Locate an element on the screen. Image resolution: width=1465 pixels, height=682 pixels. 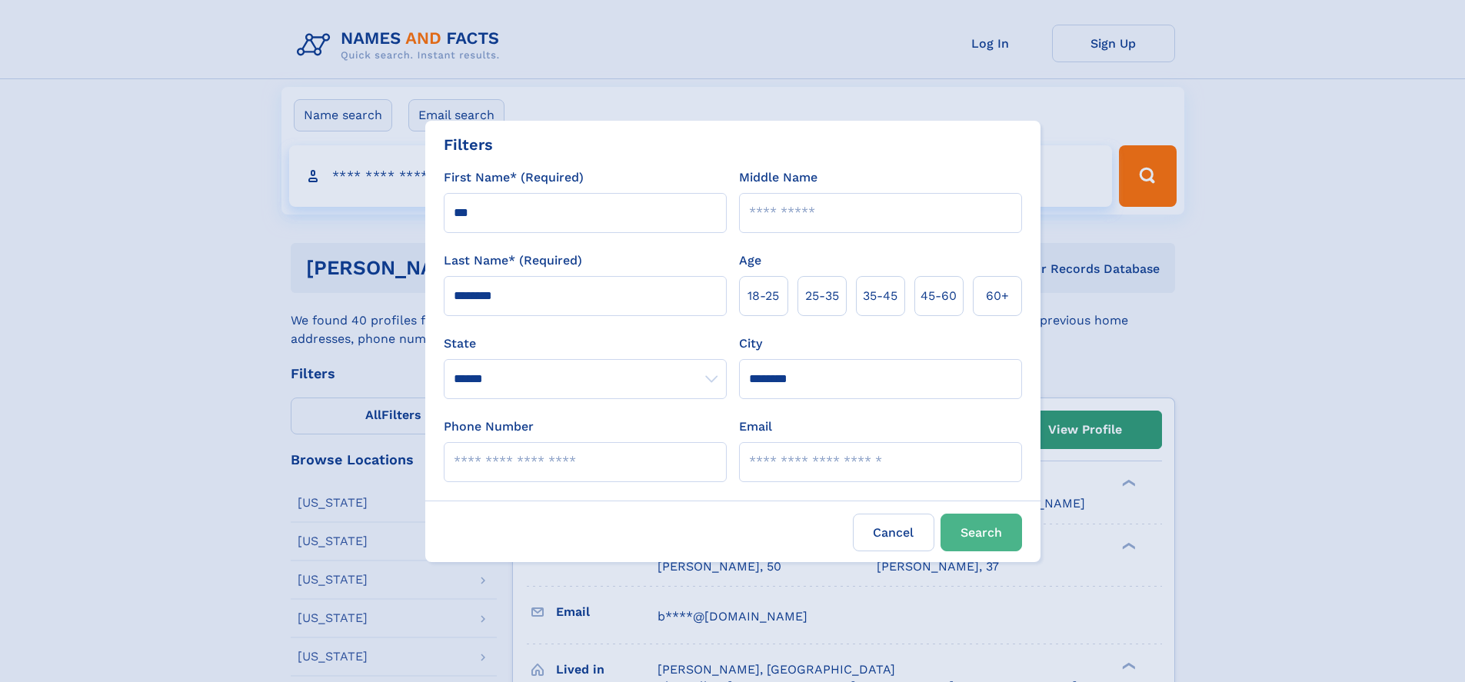
label: Age is located at coordinates (750, 261).